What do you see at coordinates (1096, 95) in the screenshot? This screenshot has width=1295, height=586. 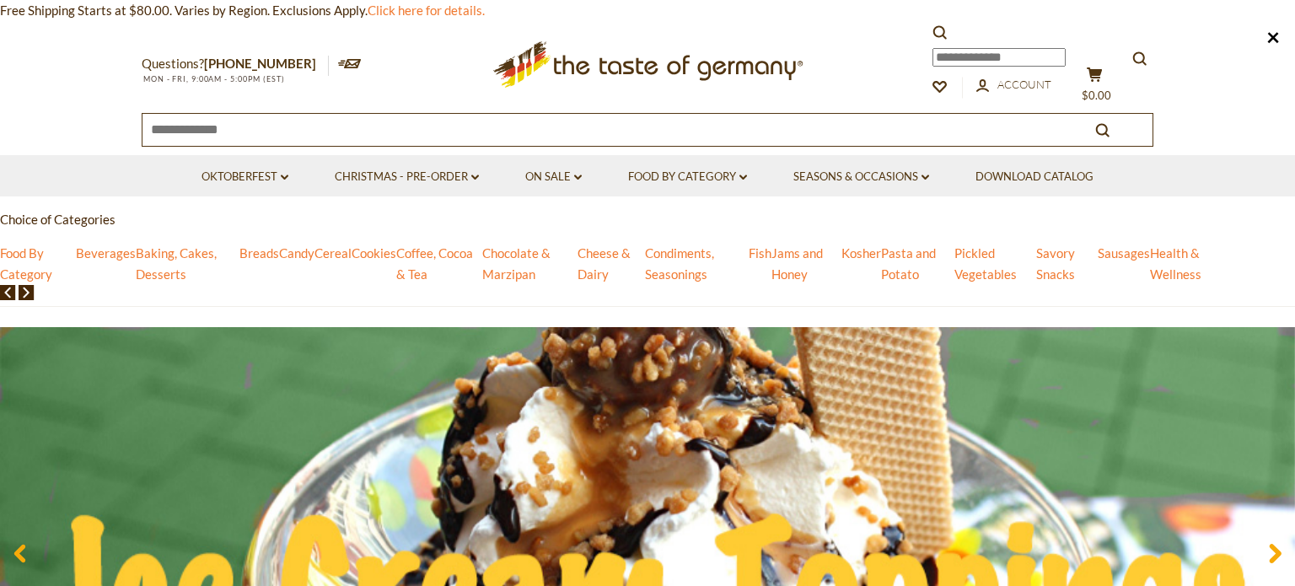 I see `span: $0.00` at bounding box center [1096, 95].